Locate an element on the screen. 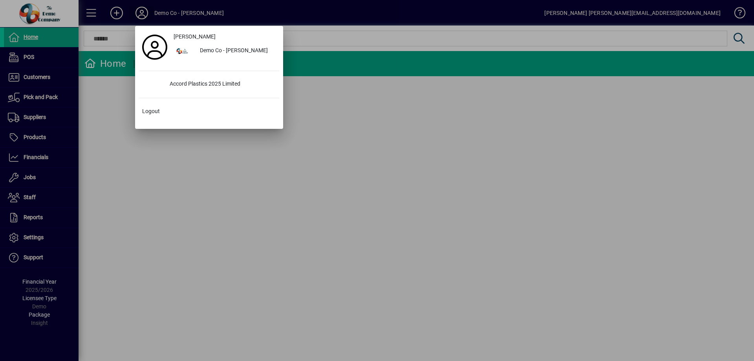  a: Profile is located at coordinates (155, 47).